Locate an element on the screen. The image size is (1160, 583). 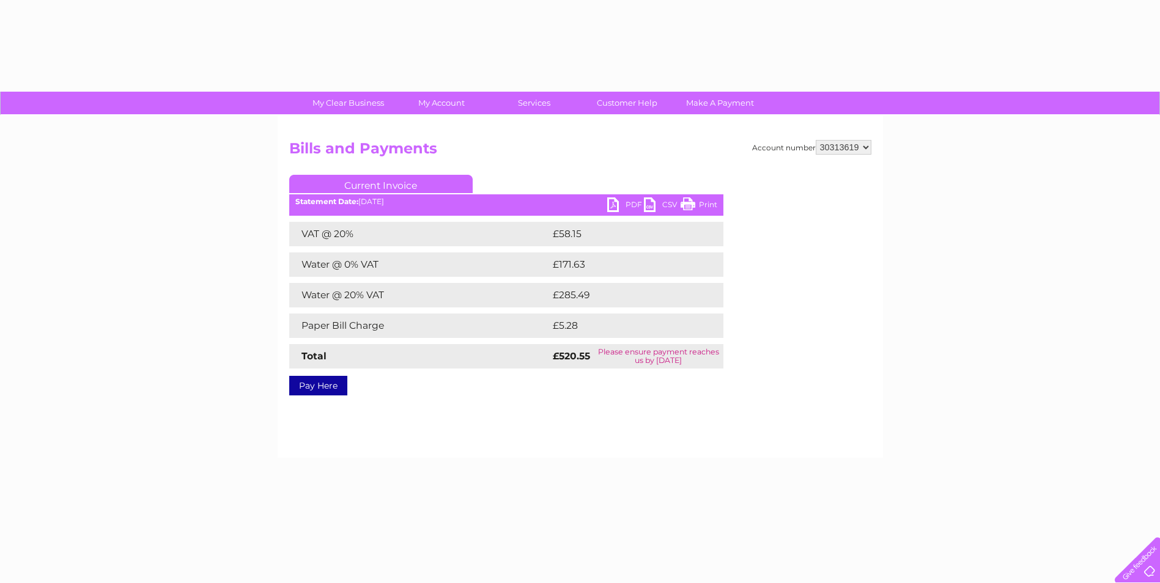
a: My Clear Business is located at coordinates (348, 103).